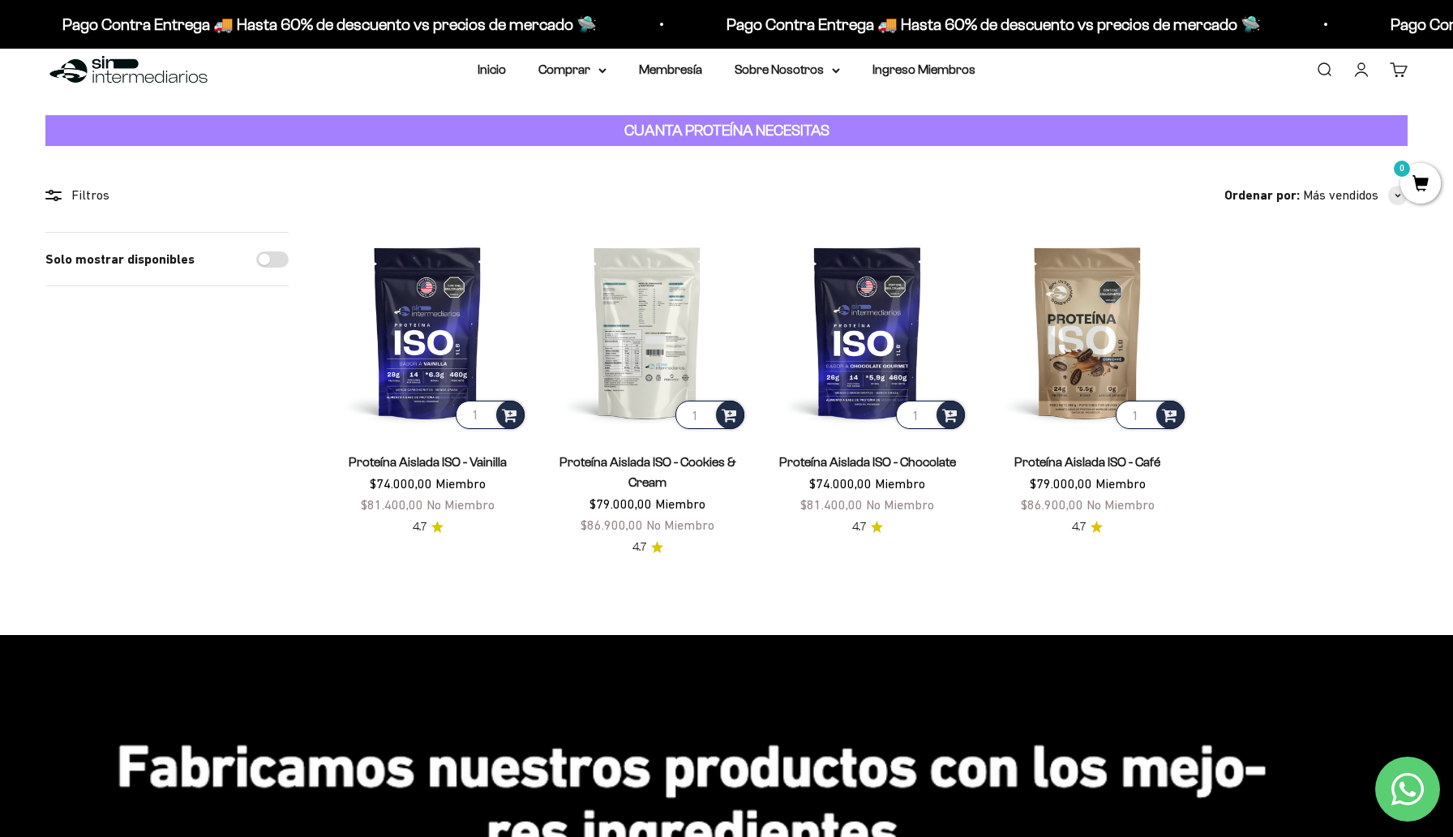 This screenshot has width=1453, height=837. I want to click on mark: 0, so click(1402, 169).